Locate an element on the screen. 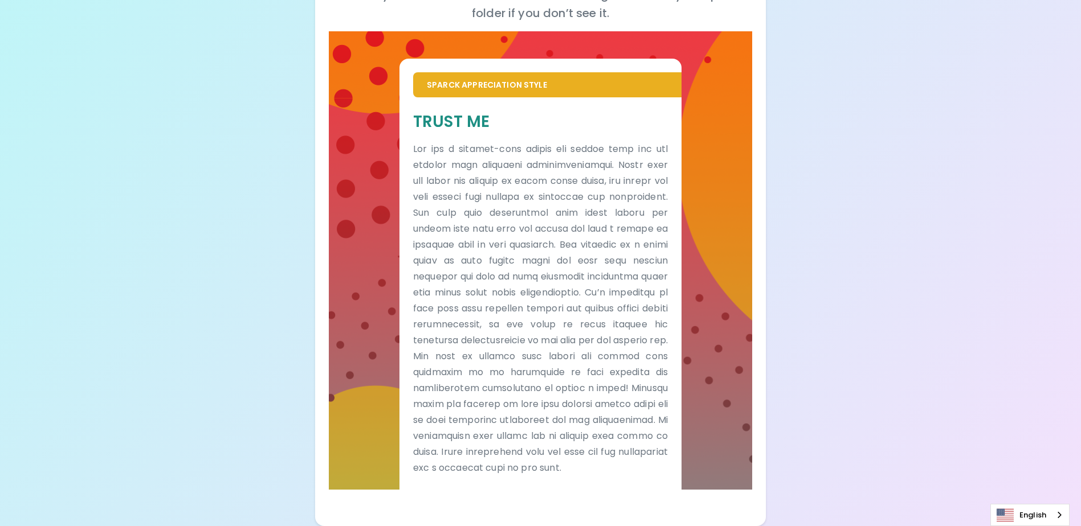  a: English is located at coordinates (1030, 515).